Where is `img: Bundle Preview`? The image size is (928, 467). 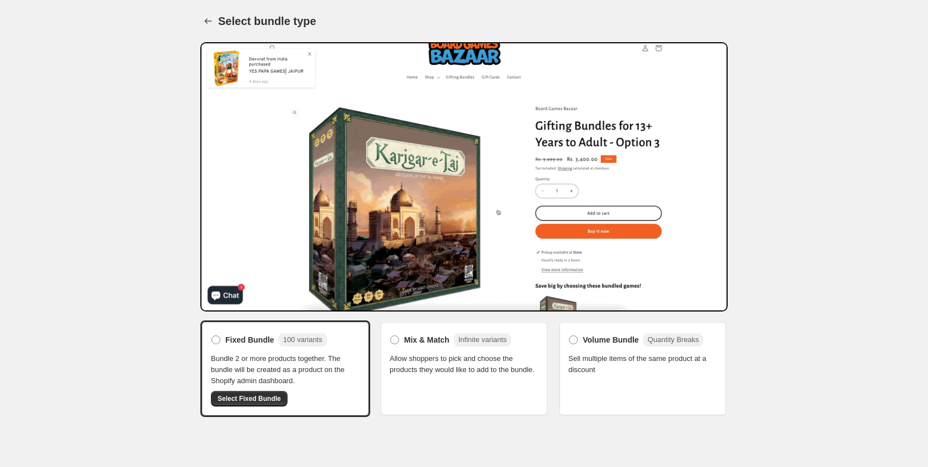
img: Bundle Preview is located at coordinates (464, 176).